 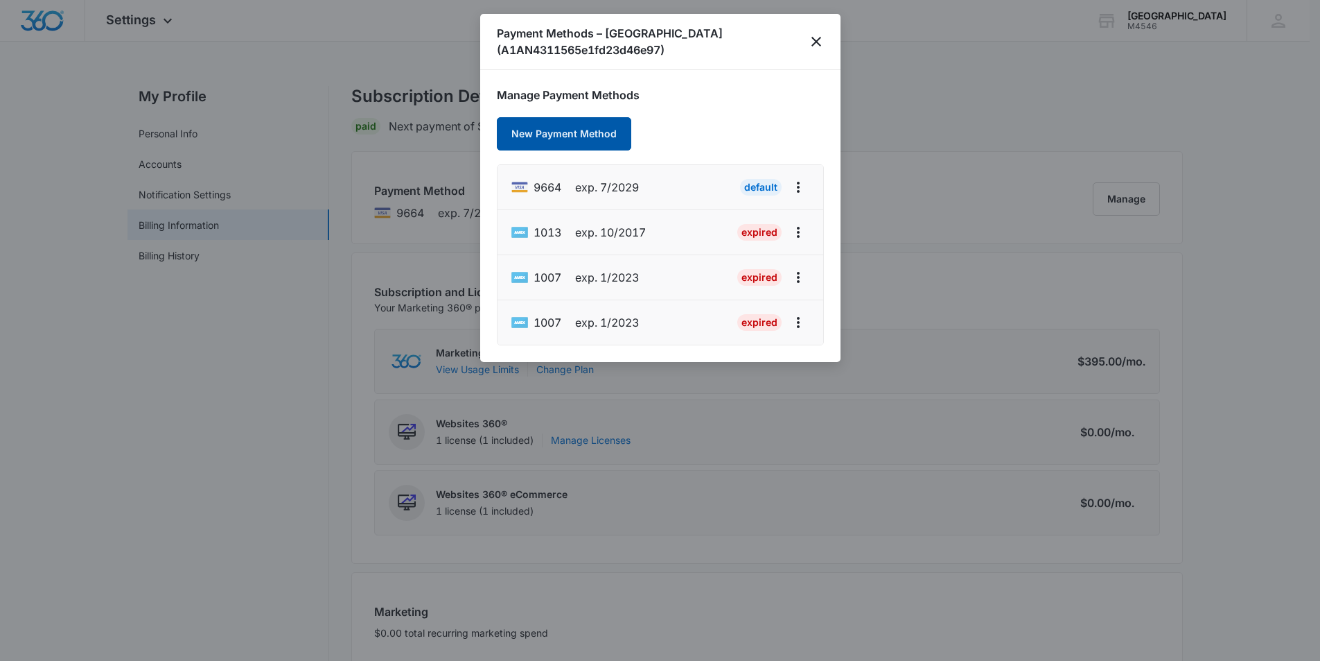 What do you see at coordinates (607, 187) in the screenshot?
I see `span: exp. 7/2029` at bounding box center [607, 187].